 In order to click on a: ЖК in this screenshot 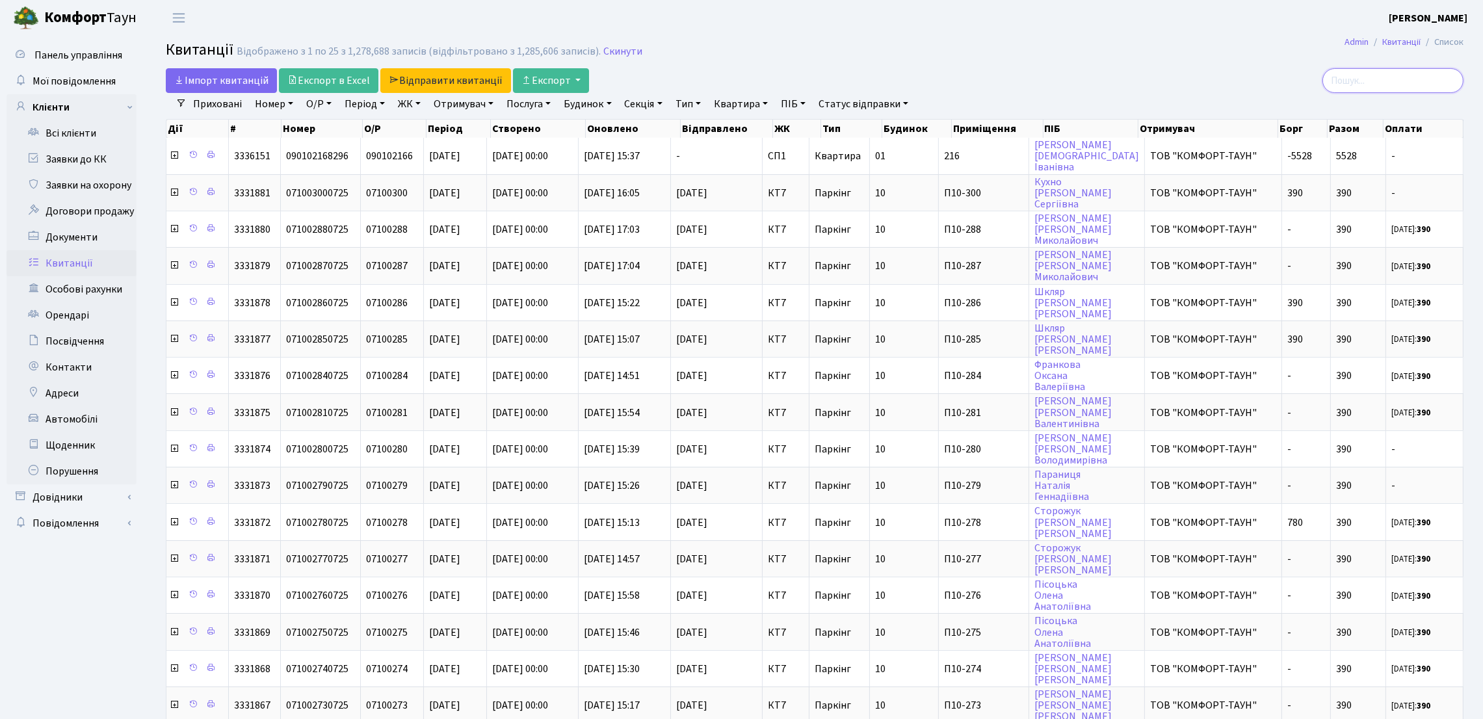, I will do `click(409, 104)`.